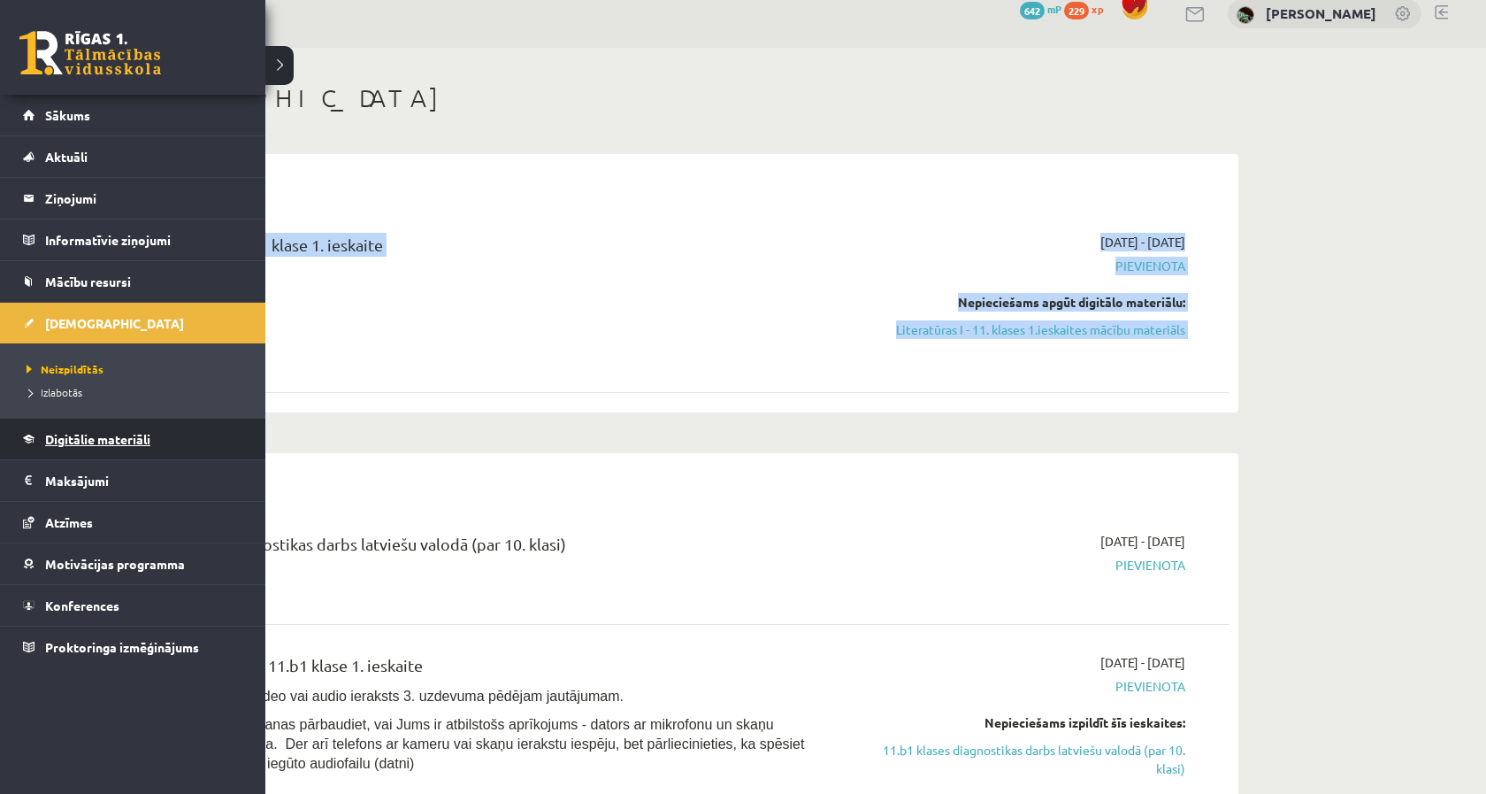 This screenshot has width=1486, height=794. Describe the element at coordinates (90, 53) in the screenshot. I see `a: Rīgas 1. Tālmācības vidusskola` at that location.